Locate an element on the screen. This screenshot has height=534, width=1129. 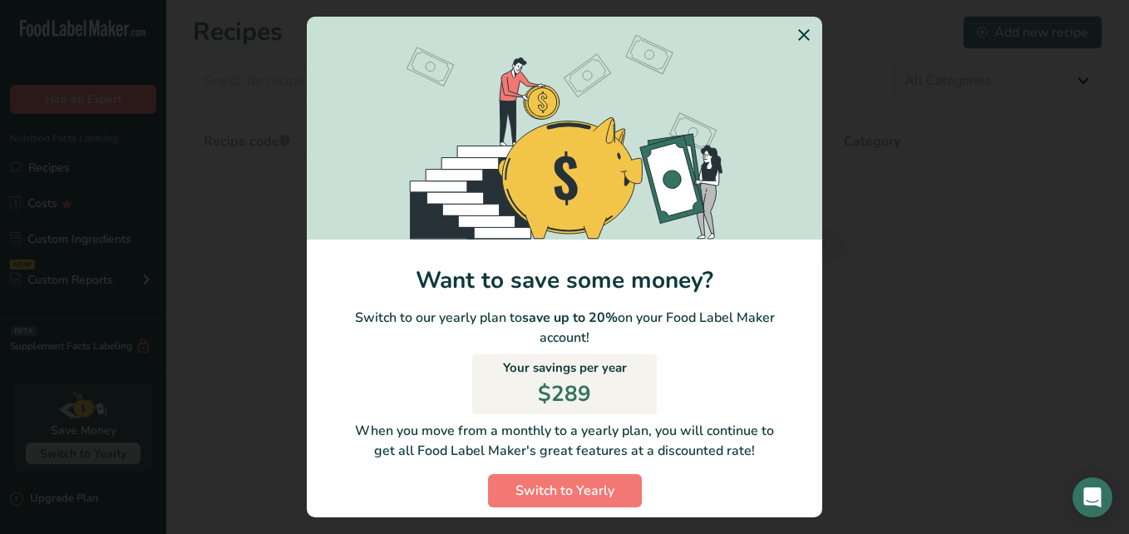
div: Open Intercom Messenger is located at coordinates (1093, 497).